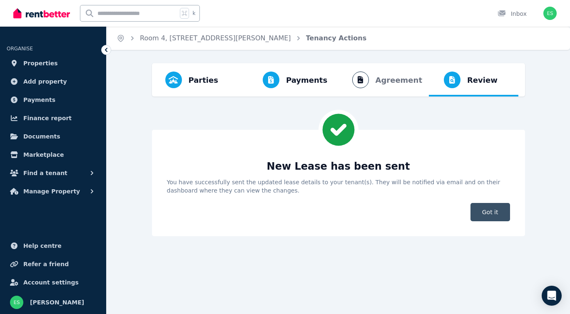 The image size is (570, 314). What do you see at coordinates (241, 38) in the screenshot?
I see `nav: Breadcrumb` at bounding box center [241, 38].